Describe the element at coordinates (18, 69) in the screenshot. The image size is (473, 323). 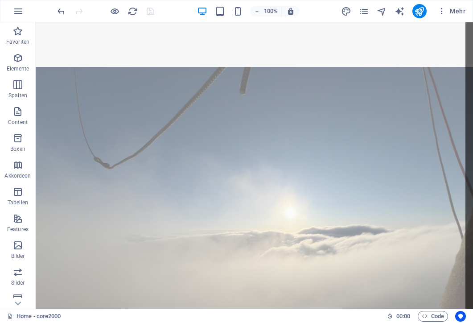
I see `p: Elemente` at that location.